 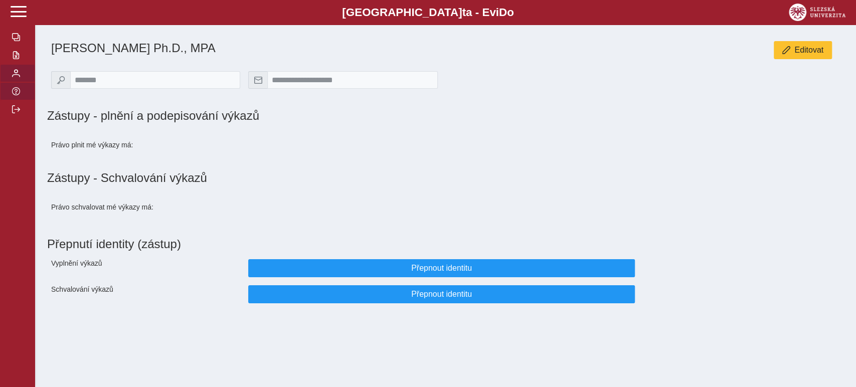 I want to click on img: logo_web_su.png, so click(x=817, y=12).